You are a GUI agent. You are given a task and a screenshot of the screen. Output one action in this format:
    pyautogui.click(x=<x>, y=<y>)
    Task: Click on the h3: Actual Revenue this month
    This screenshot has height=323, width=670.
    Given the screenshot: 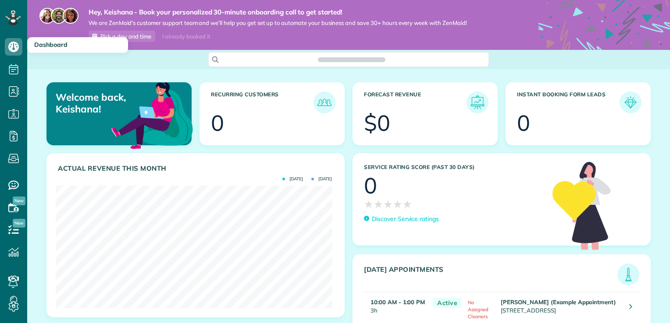 What is the action you would take?
    pyautogui.click(x=196, y=169)
    